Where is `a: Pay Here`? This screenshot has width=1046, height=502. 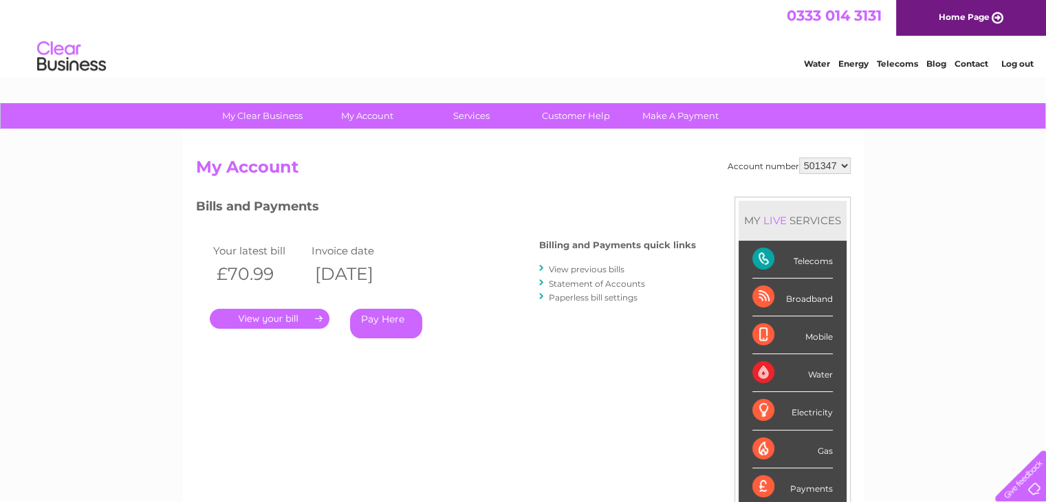 a: Pay Here is located at coordinates (386, 323).